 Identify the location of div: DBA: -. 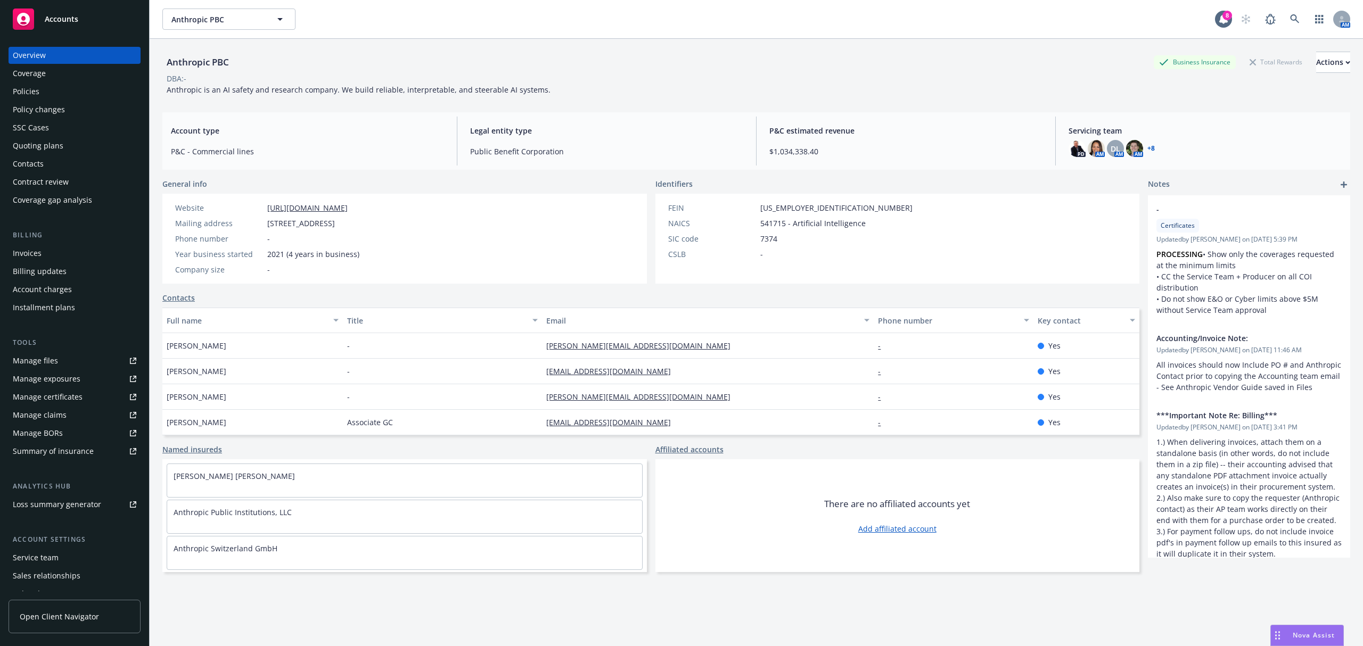
(176, 78).